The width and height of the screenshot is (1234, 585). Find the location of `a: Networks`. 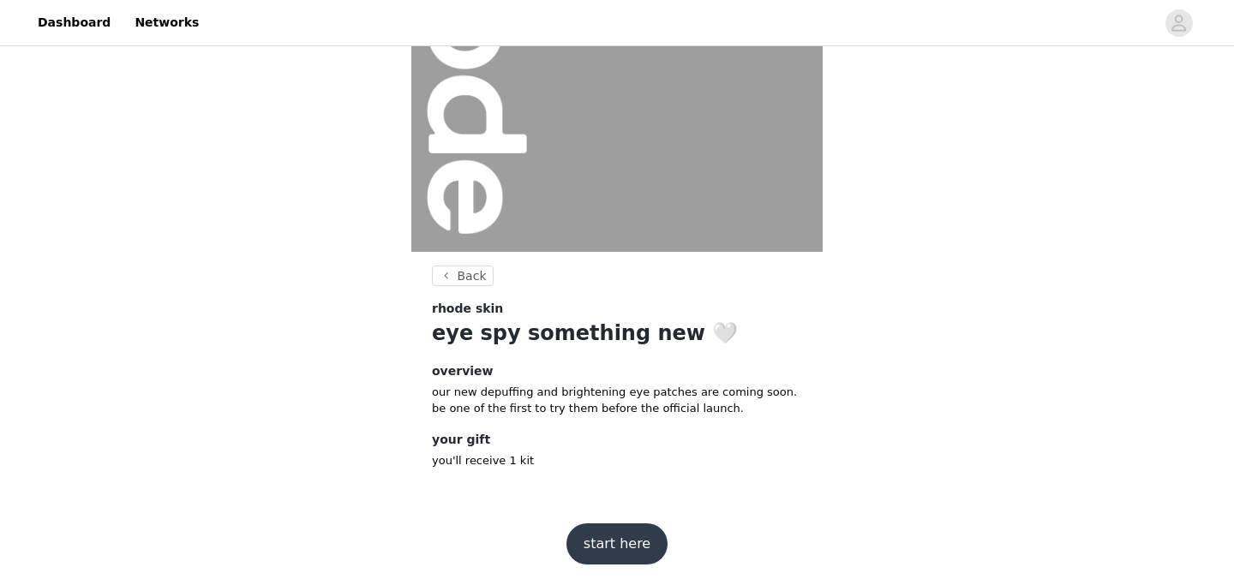

a: Networks is located at coordinates (166, 22).